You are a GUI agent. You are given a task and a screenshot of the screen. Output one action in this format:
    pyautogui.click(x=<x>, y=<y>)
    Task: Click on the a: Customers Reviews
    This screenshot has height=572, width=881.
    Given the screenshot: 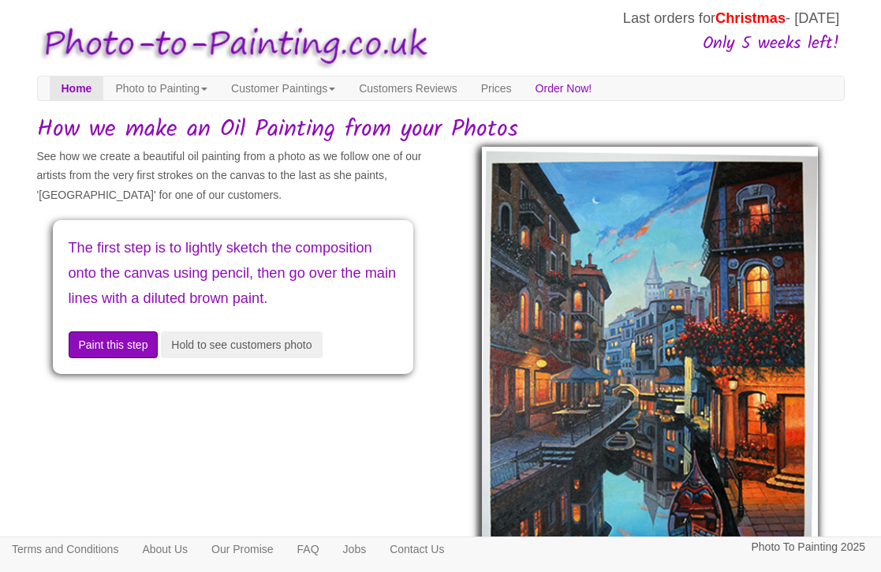 What is the action you would take?
    pyautogui.click(x=408, y=88)
    